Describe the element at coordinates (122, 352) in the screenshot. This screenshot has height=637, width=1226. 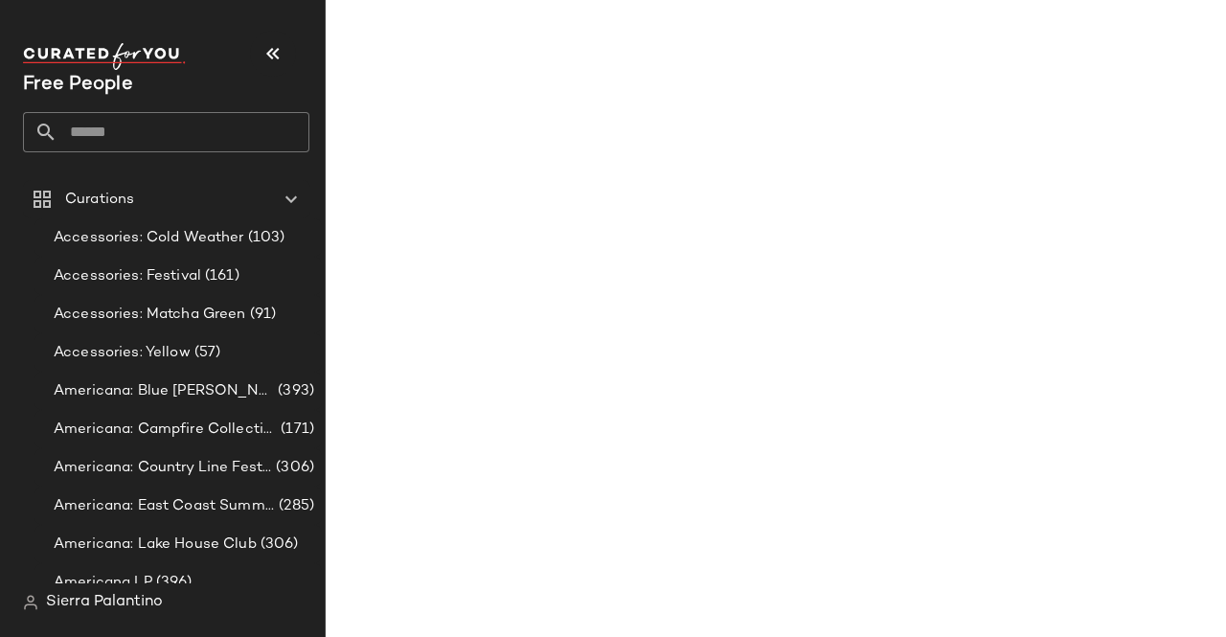
I see `span: Accessories: Yellow` at that location.